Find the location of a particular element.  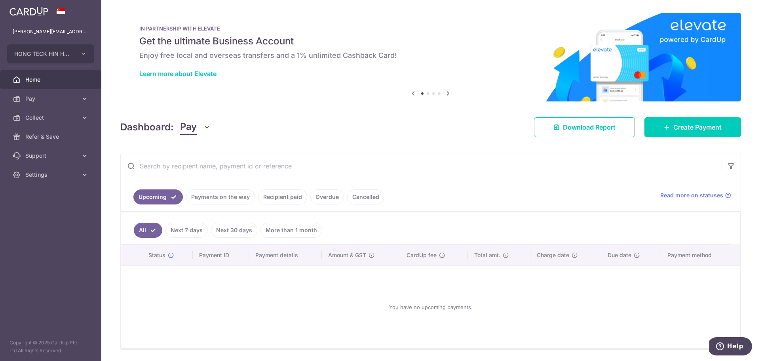

p: IN PARTNERSHIP WITH ELEVATE is located at coordinates (431, 29).